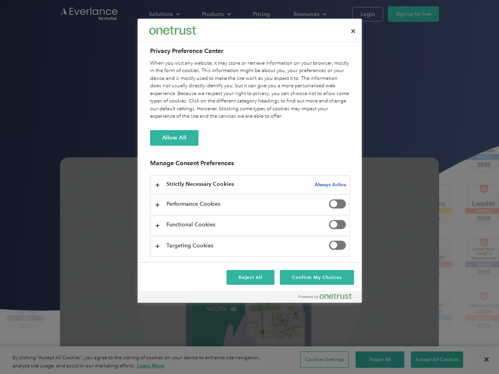 Image resolution: width=499 pixels, height=374 pixels. I want to click on div: Everlance, so click(173, 30).